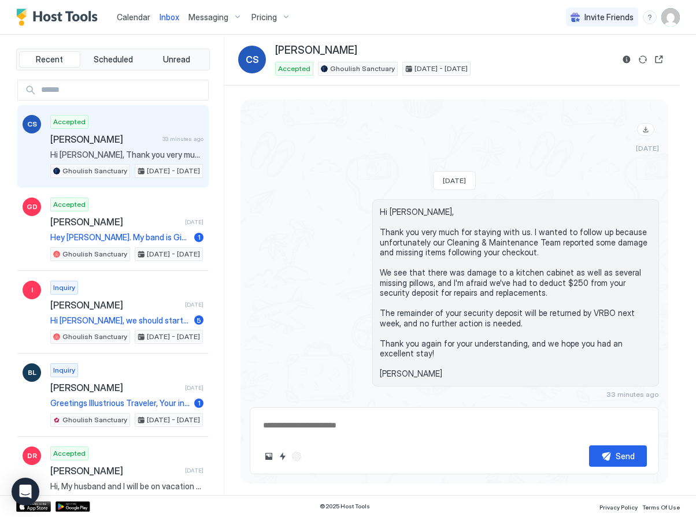 The width and height of the screenshot is (696, 517). What do you see at coordinates (344, 506) in the screenshot?
I see `span: © 2025 Host Tools` at bounding box center [344, 506].